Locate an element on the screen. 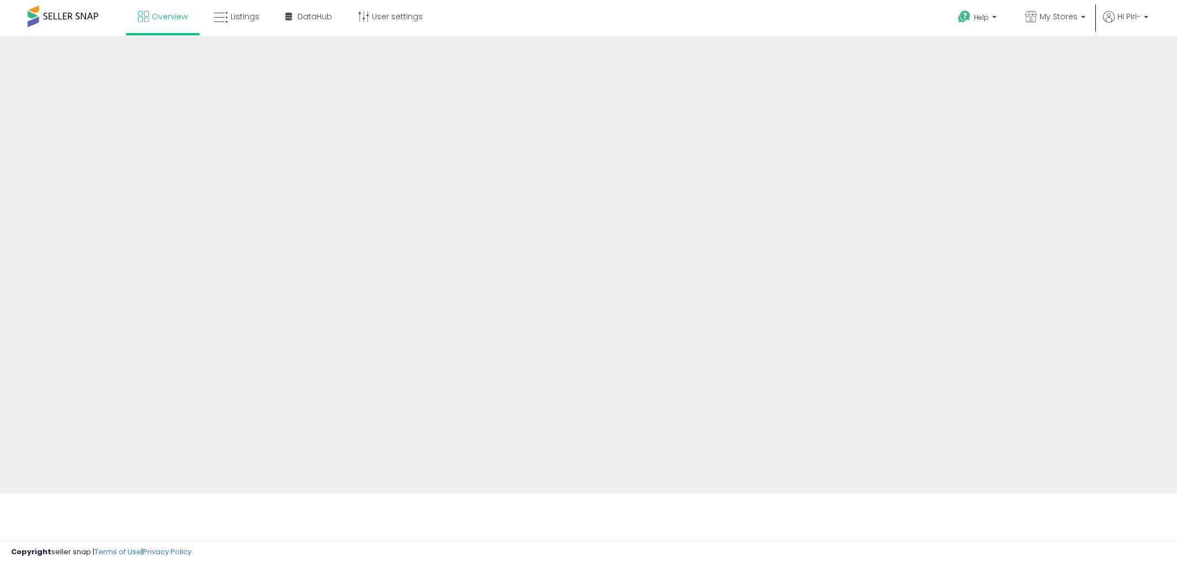 The height and width of the screenshot is (563, 1177). span: Help is located at coordinates (981, 17).